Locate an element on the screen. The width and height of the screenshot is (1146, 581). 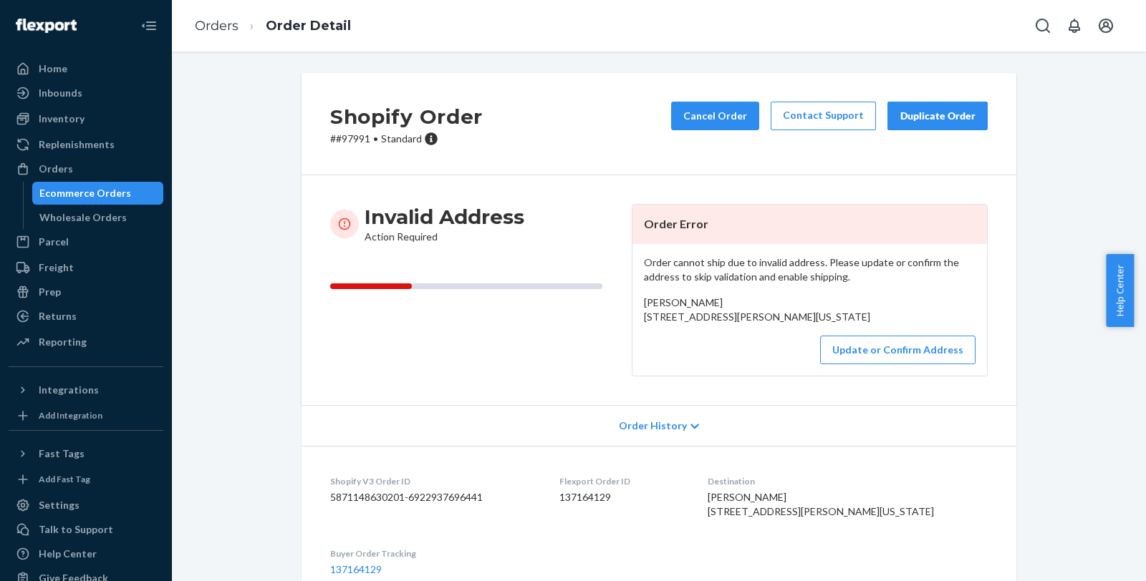
ol: breadcrumbs is located at coordinates (273, 26).